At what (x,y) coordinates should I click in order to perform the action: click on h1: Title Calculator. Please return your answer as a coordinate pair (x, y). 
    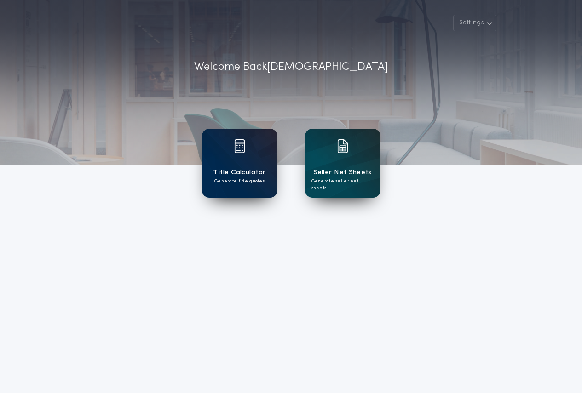
    Looking at the image, I should click on (239, 173).